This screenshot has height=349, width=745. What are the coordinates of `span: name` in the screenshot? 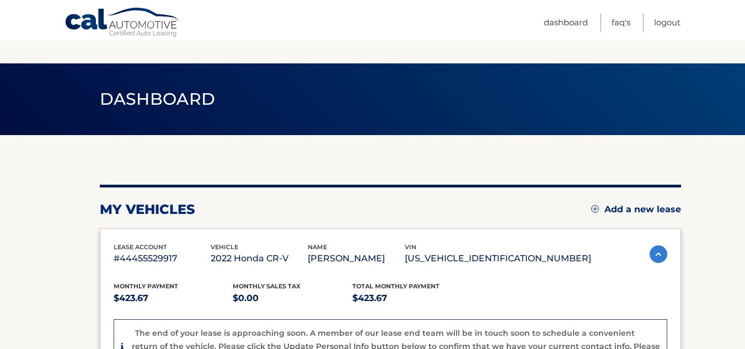 It's located at (317, 247).